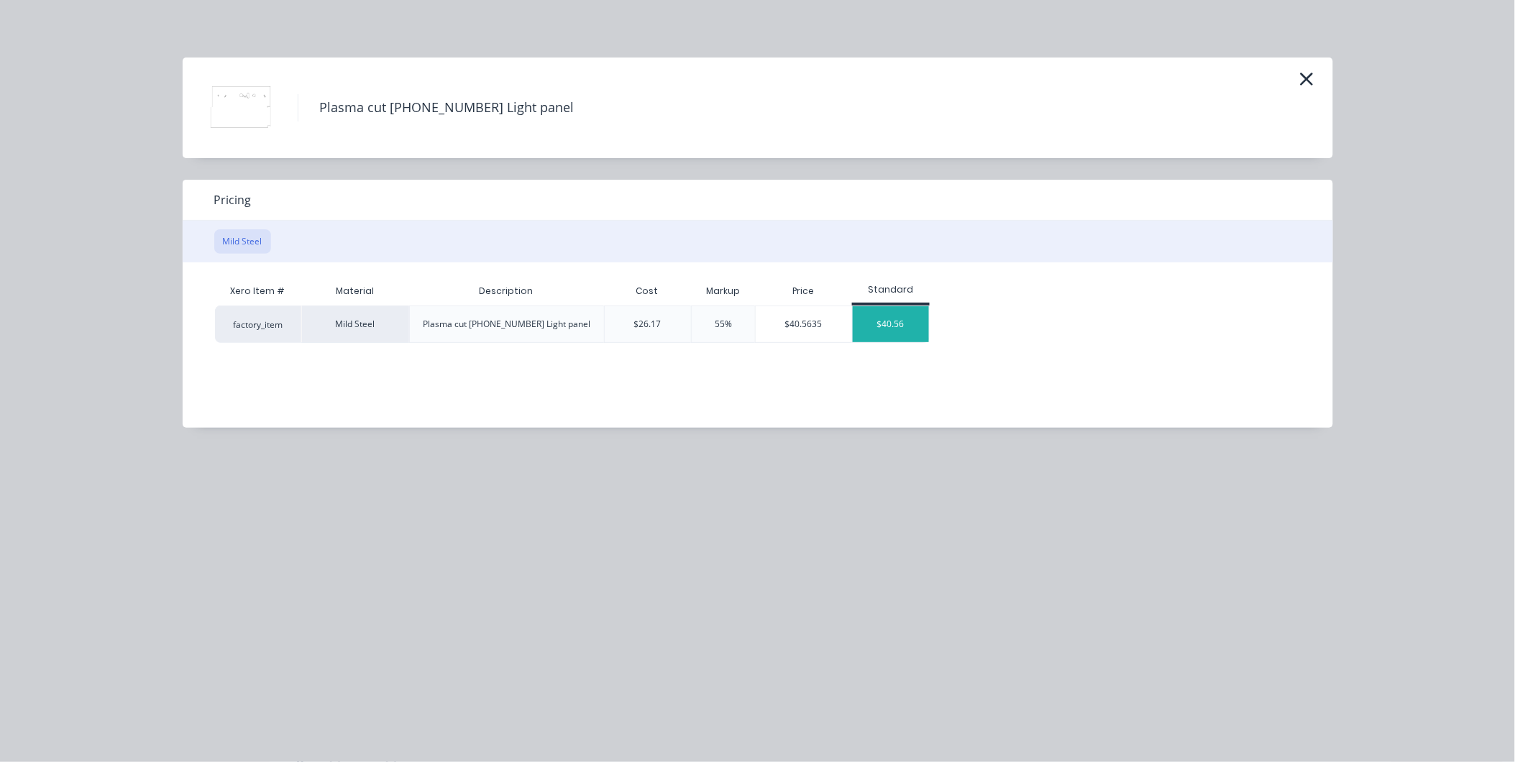 The image size is (1515, 762). I want to click on div: 55%, so click(724, 324).